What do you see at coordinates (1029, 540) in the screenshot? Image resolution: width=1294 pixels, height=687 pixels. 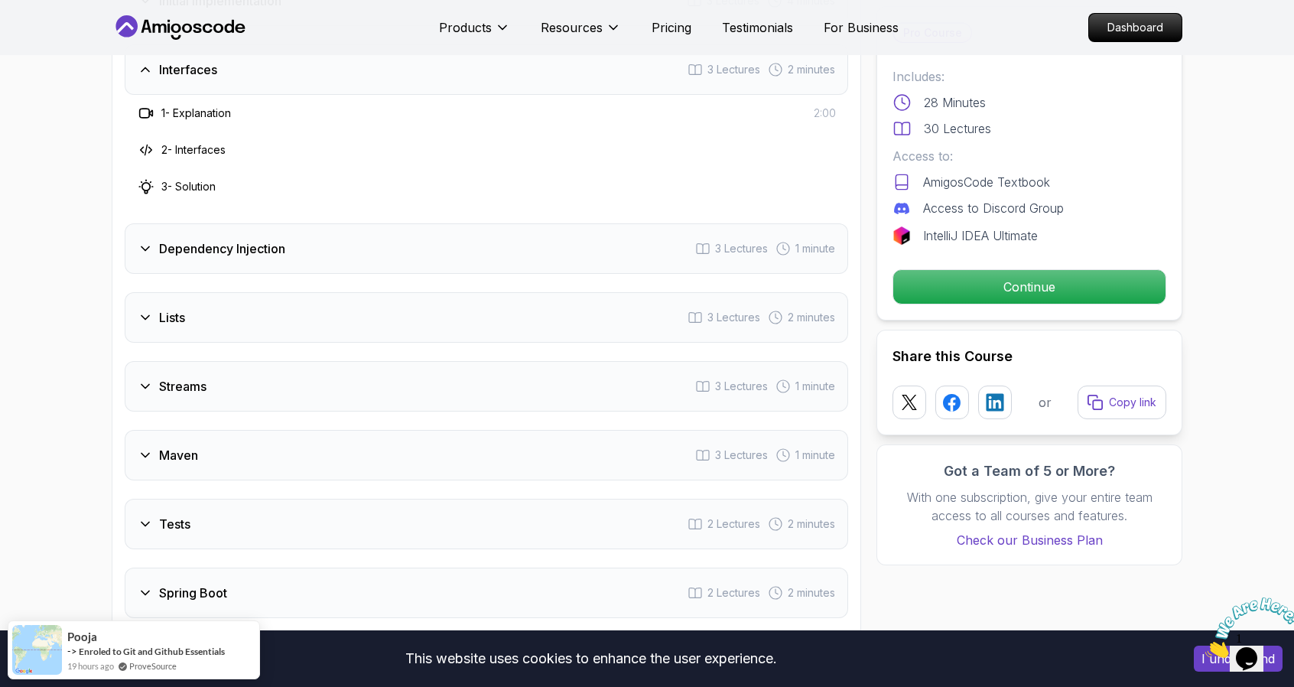 I see `a: Check our Business Plan` at bounding box center [1029, 540].